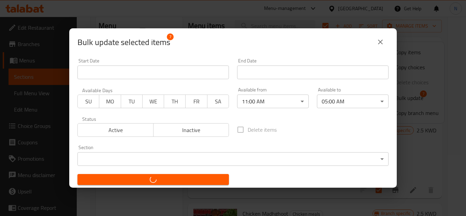 The image size is (466, 216). Describe the element at coordinates (218, 101) in the screenshot. I see `button: SA` at that location.